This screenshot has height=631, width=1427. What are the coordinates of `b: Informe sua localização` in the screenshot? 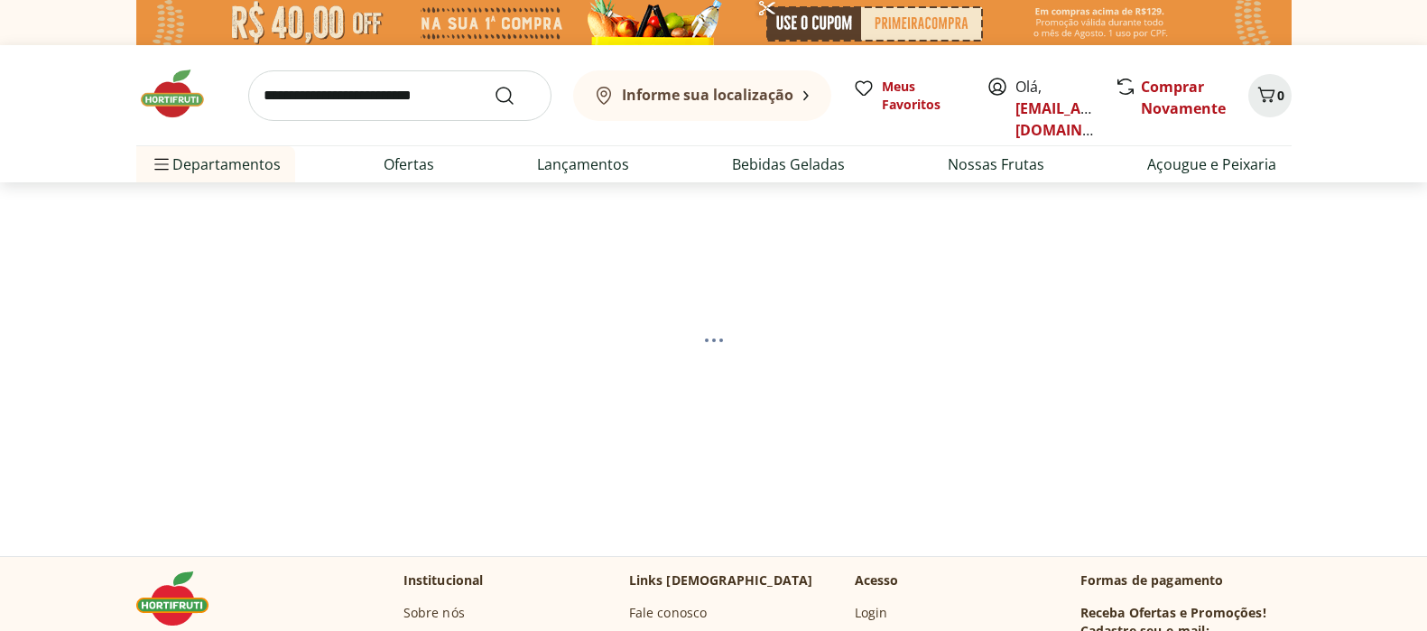 It's located at (708, 95).